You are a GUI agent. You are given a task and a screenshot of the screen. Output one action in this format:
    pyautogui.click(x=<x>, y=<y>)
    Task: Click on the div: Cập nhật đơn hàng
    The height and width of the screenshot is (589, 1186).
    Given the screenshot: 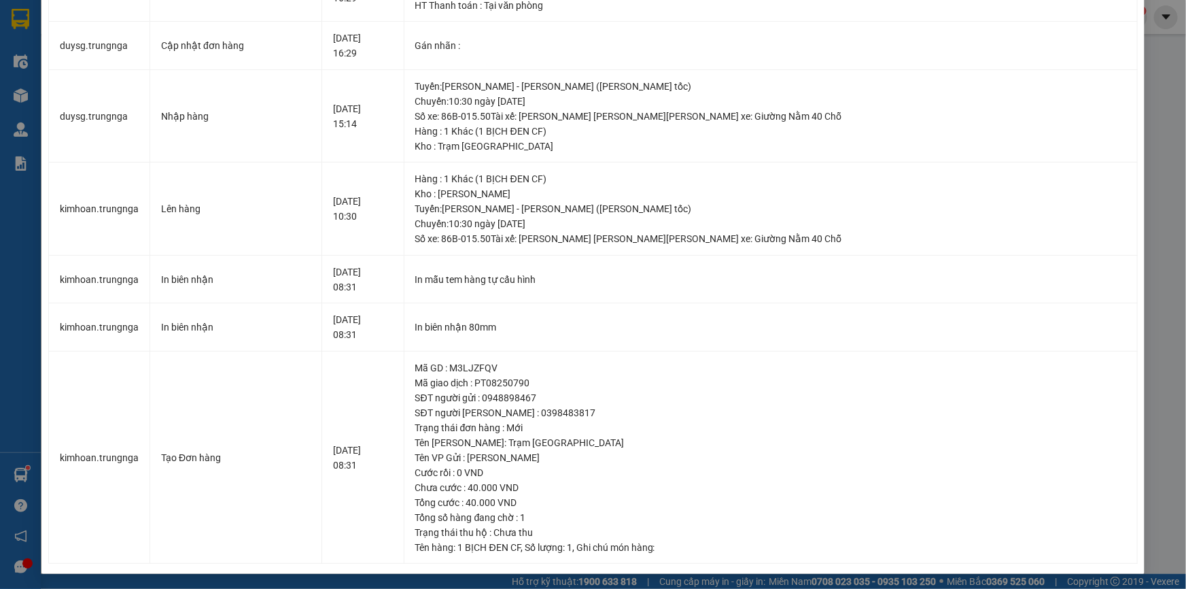 What is the action you would take?
    pyautogui.click(x=236, y=46)
    